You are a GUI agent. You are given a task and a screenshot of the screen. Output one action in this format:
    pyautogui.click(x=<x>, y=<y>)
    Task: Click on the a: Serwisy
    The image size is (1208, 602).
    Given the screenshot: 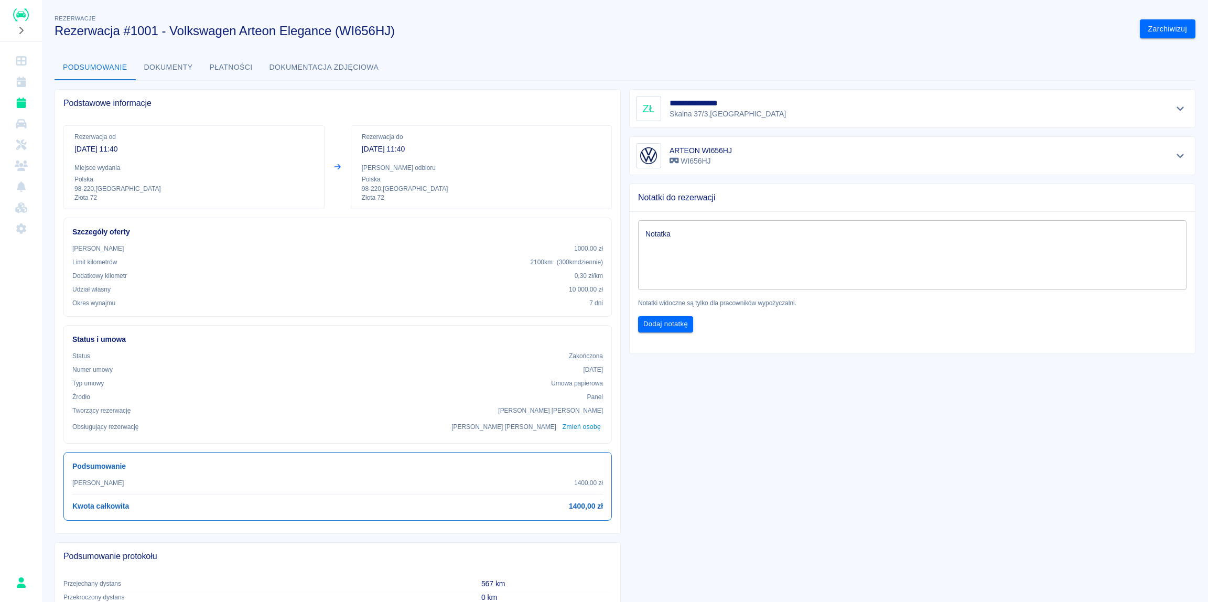 What is the action you would take?
    pyautogui.click(x=21, y=145)
    